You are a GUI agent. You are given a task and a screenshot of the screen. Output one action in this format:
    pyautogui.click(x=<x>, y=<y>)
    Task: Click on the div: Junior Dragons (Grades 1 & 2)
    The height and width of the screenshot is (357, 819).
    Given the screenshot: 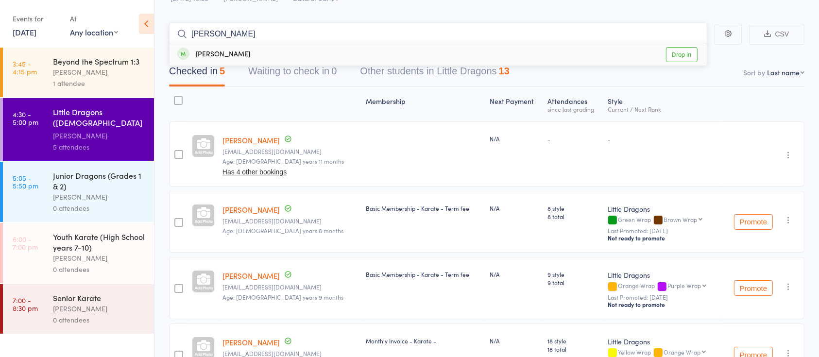 What is the action you would take?
    pyautogui.click(x=99, y=181)
    